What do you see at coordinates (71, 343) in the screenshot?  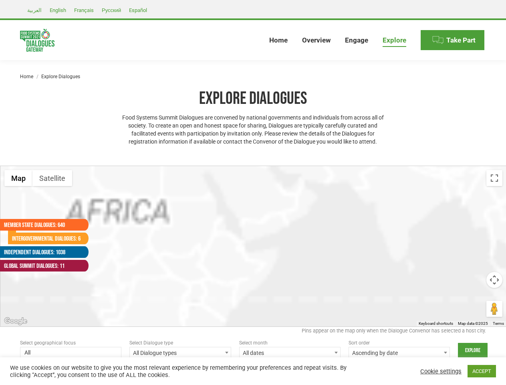 I see `div: Select geographical focus` at bounding box center [71, 343].